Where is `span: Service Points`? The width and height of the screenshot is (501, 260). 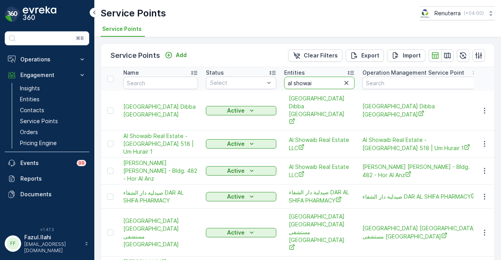 span: Service Points is located at coordinates (122, 29).